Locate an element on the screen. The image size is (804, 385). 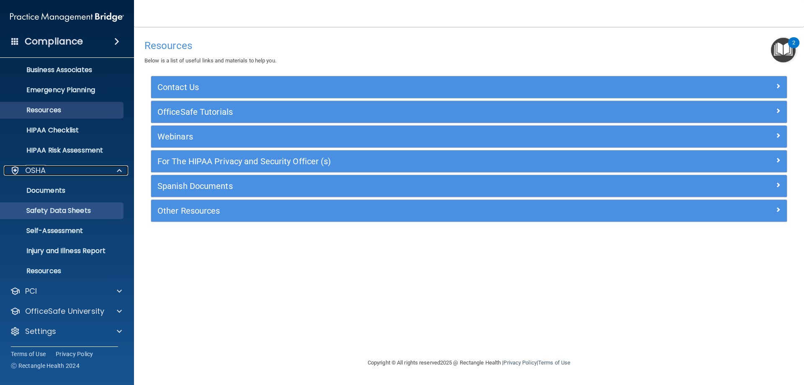
p: OSHA is located at coordinates (36, 170).